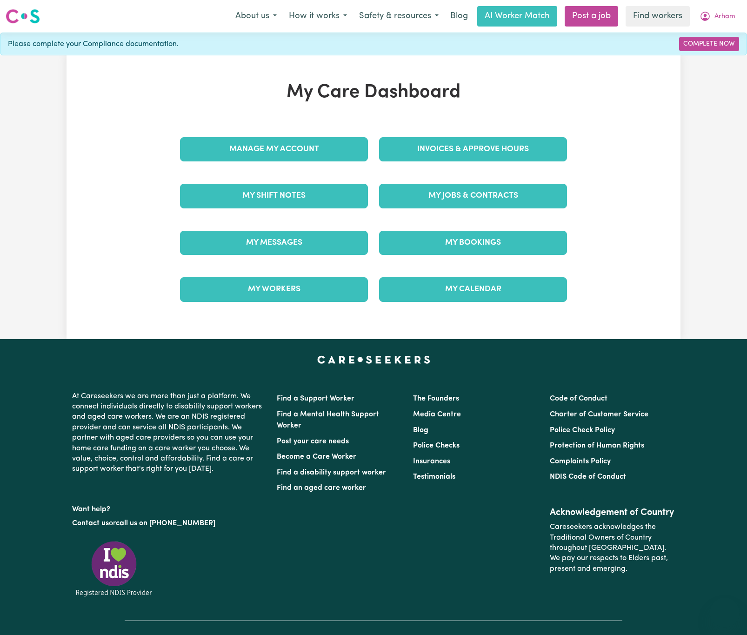 The width and height of the screenshot is (747, 635). Describe the element at coordinates (436, 398) in the screenshot. I see `a: The Founders` at that location.